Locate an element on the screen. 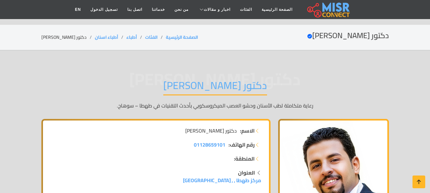  a: أطباء is located at coordinates (131, 37).